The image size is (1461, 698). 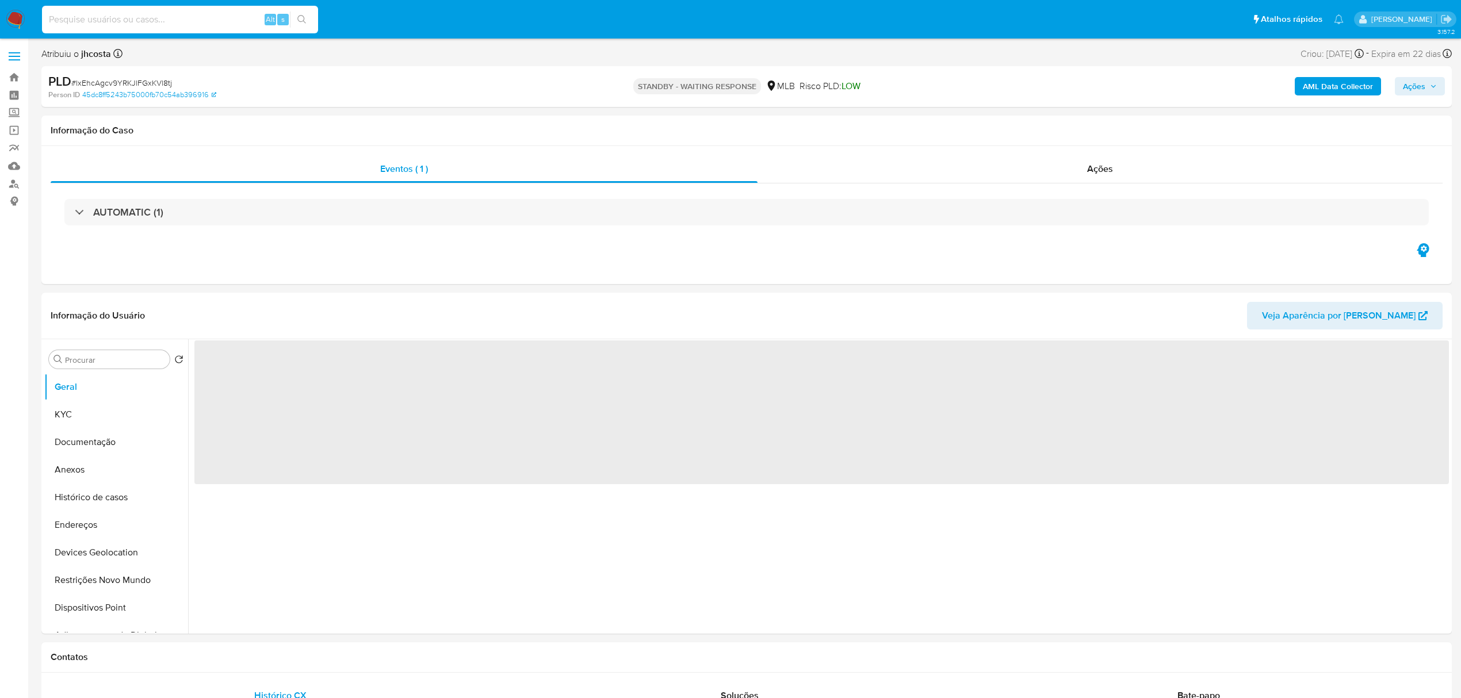 I want to click on button: Devices Geolocation, so click(x=116, y=553).